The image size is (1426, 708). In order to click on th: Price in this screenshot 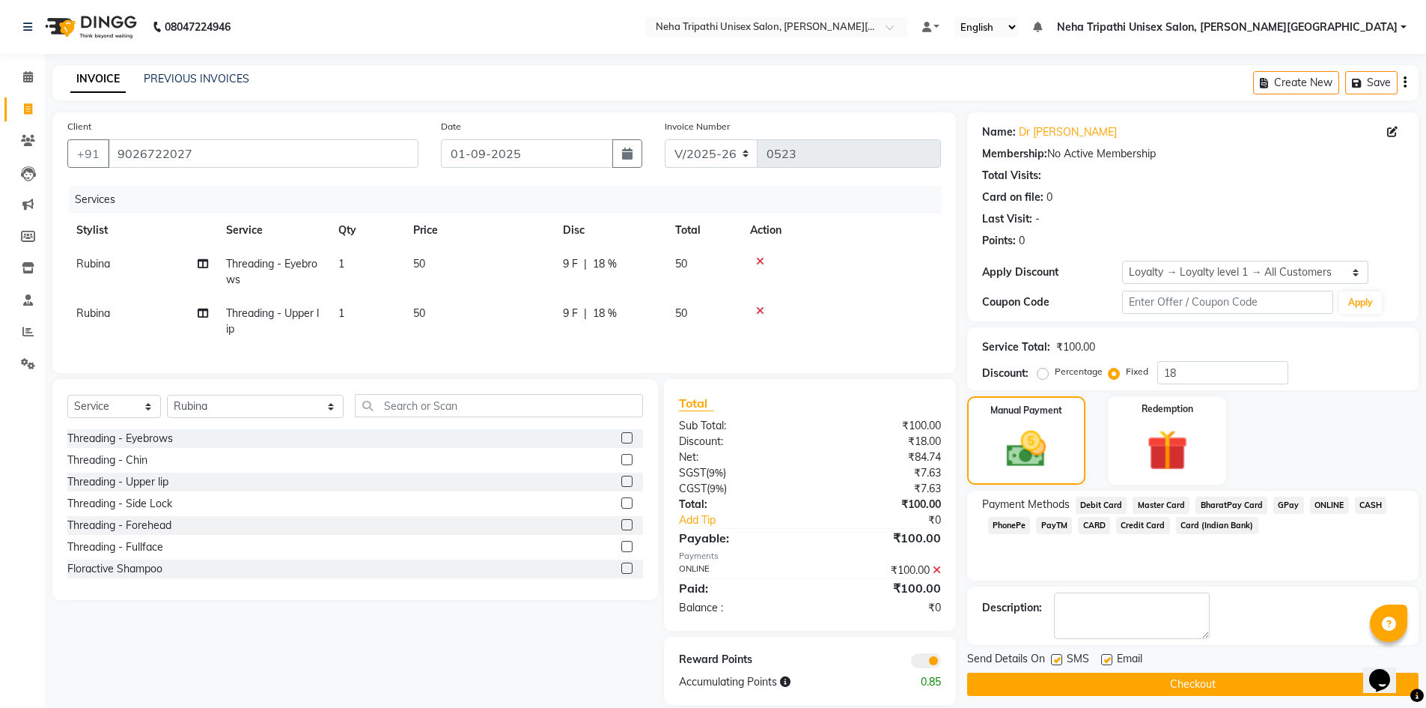, I will do `click(479, 230)`.